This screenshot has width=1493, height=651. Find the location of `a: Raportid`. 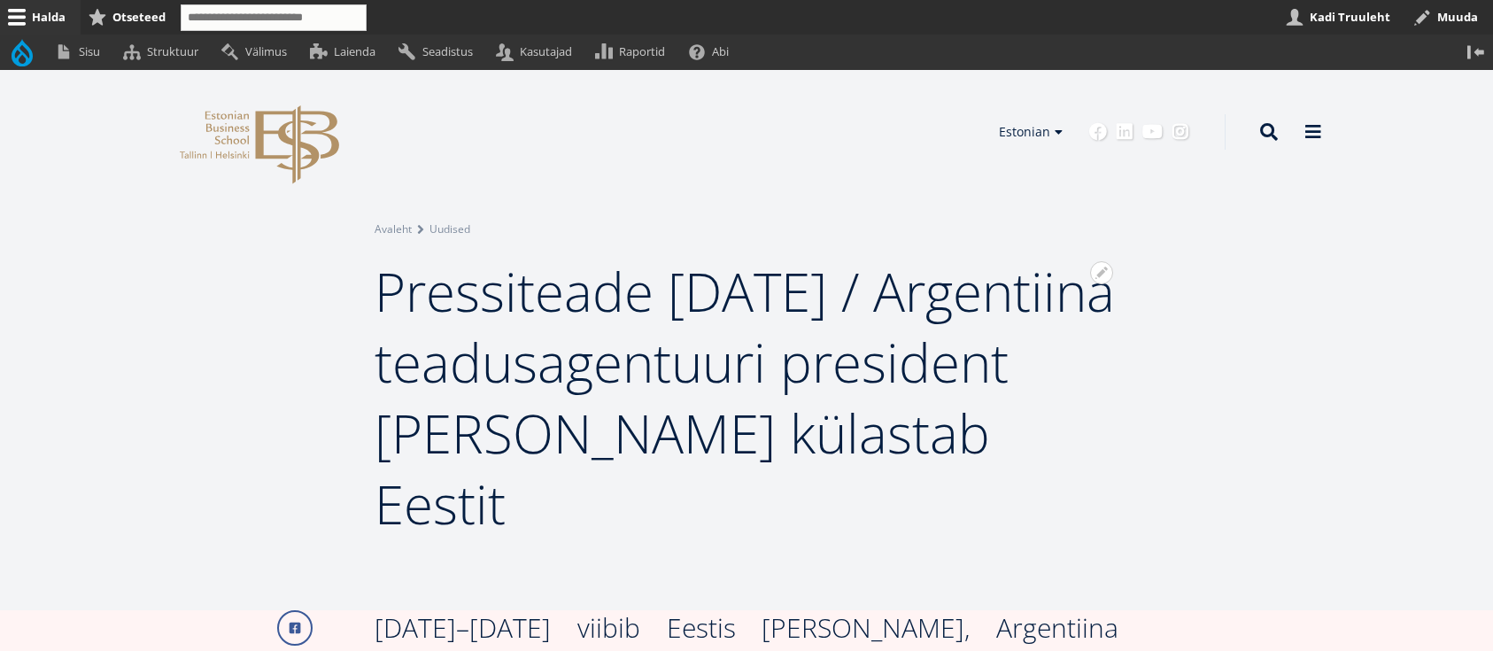

a: Raportid is located at coordinates (634, 51).